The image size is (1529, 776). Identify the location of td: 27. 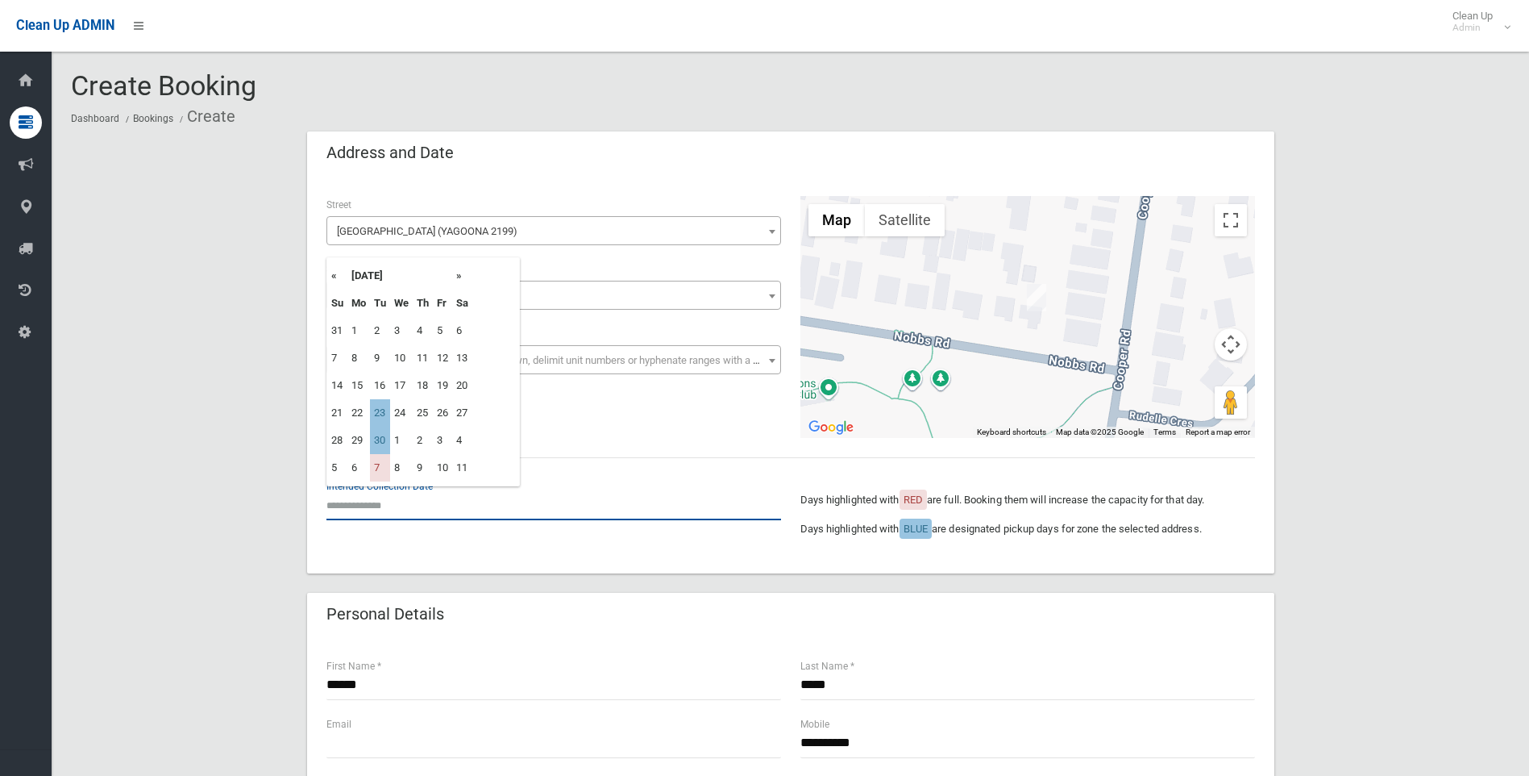
(462, 413).